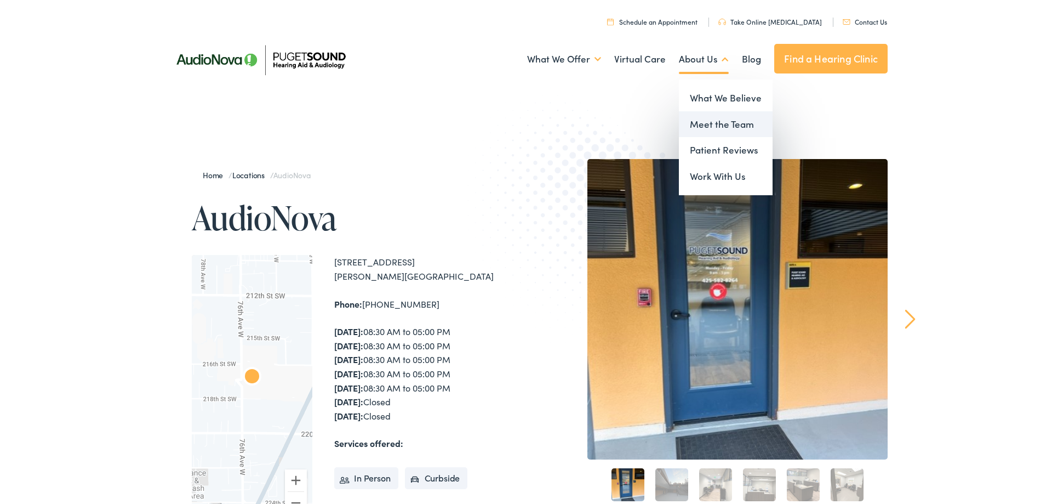 Image resolution: width=1052 pixels, height=504 pixels. What do you see at coordinates (292, 175) in the screenshot?
I see `span: AudioNova` at bounding box center [292, 175].